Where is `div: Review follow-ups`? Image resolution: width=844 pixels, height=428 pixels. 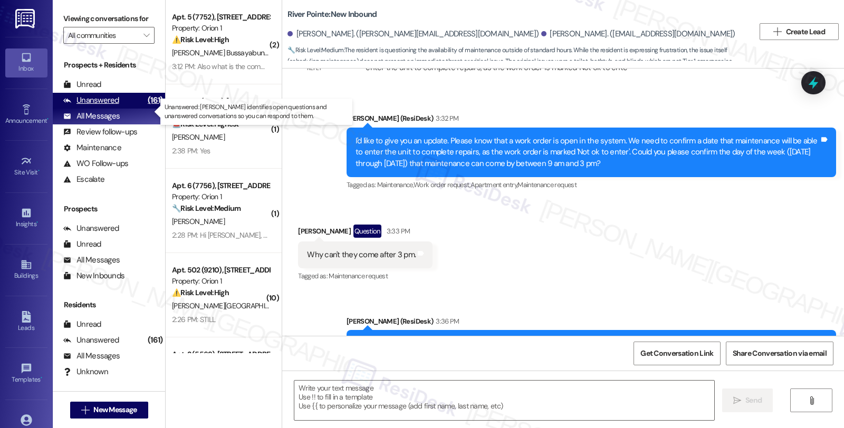
div: Review follow-ups is located at coordinates (100, 132).